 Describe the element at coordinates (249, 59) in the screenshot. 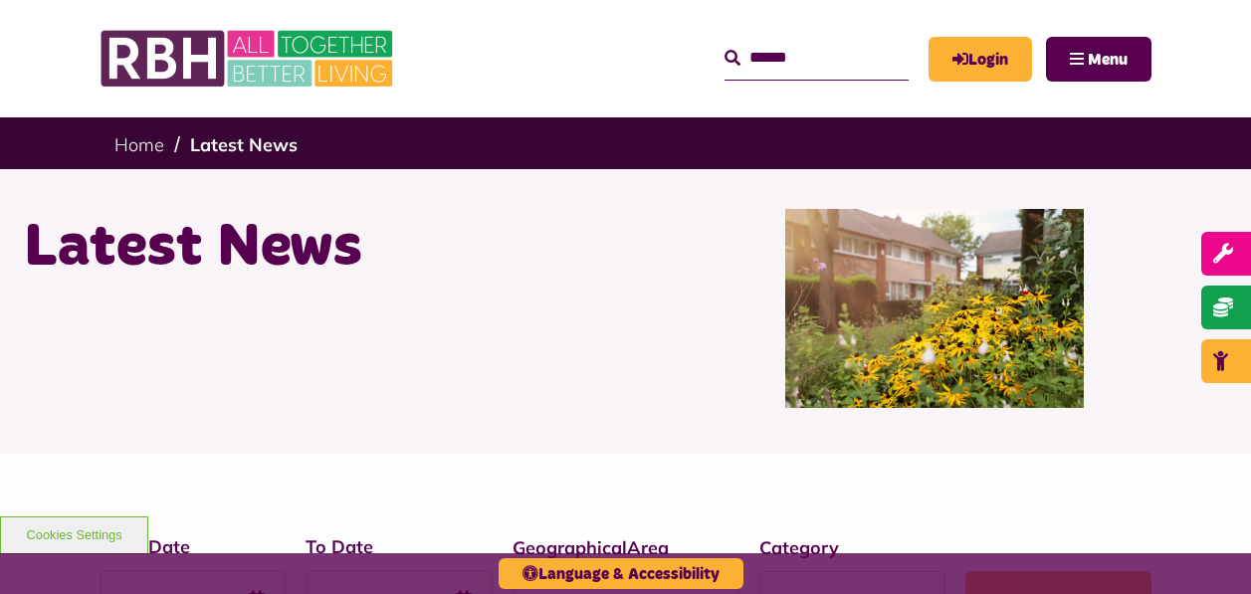

I see `img: RBH` at that location.